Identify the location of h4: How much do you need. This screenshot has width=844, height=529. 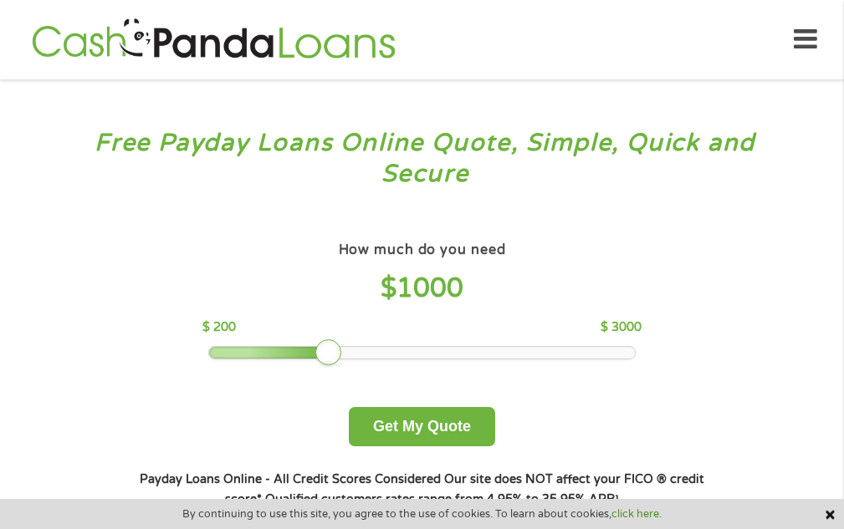
(422, 250).